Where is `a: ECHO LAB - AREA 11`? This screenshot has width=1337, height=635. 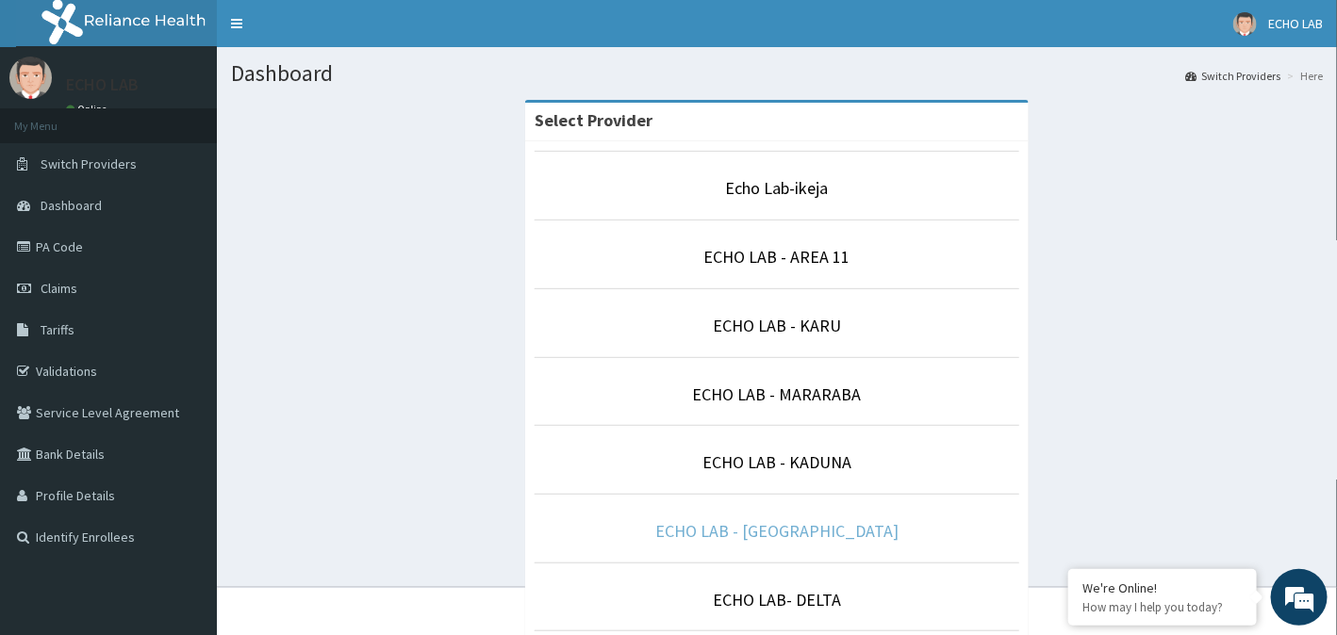
a: ECHO LAB - AREA 11 is located at coordinates (777, 256).